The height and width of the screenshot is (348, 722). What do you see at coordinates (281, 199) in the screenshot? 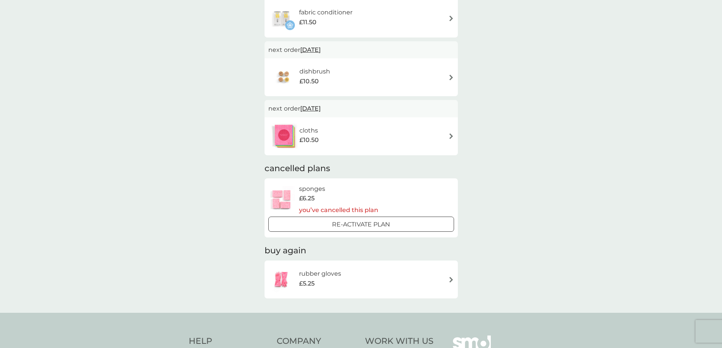
I see `img: sponges` at bounding box center [281, 199].